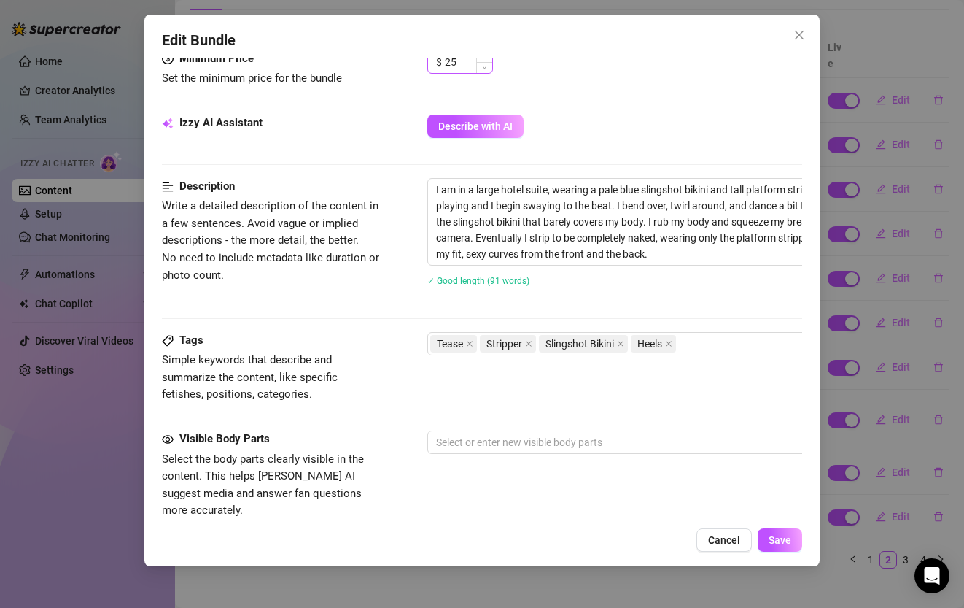 The image size is (964, 608). What do you see at coordinates (168, 439) in the screenshot?
I see `span: eye` at bounding box center [168, 439].